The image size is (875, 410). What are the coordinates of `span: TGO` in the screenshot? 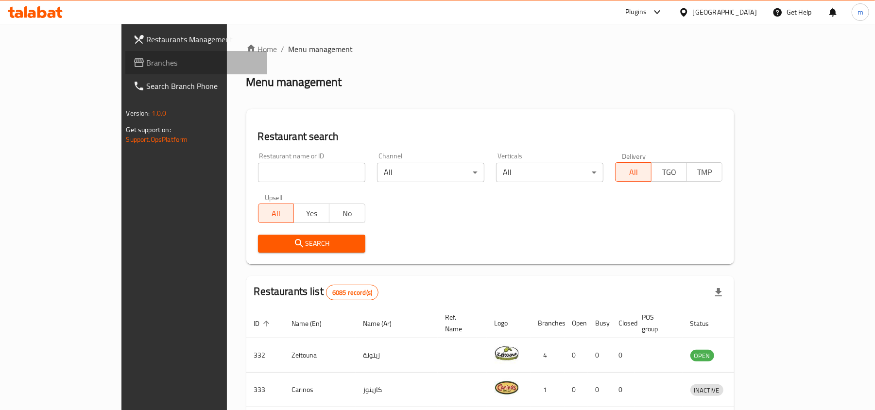 It's located at (669, 172).